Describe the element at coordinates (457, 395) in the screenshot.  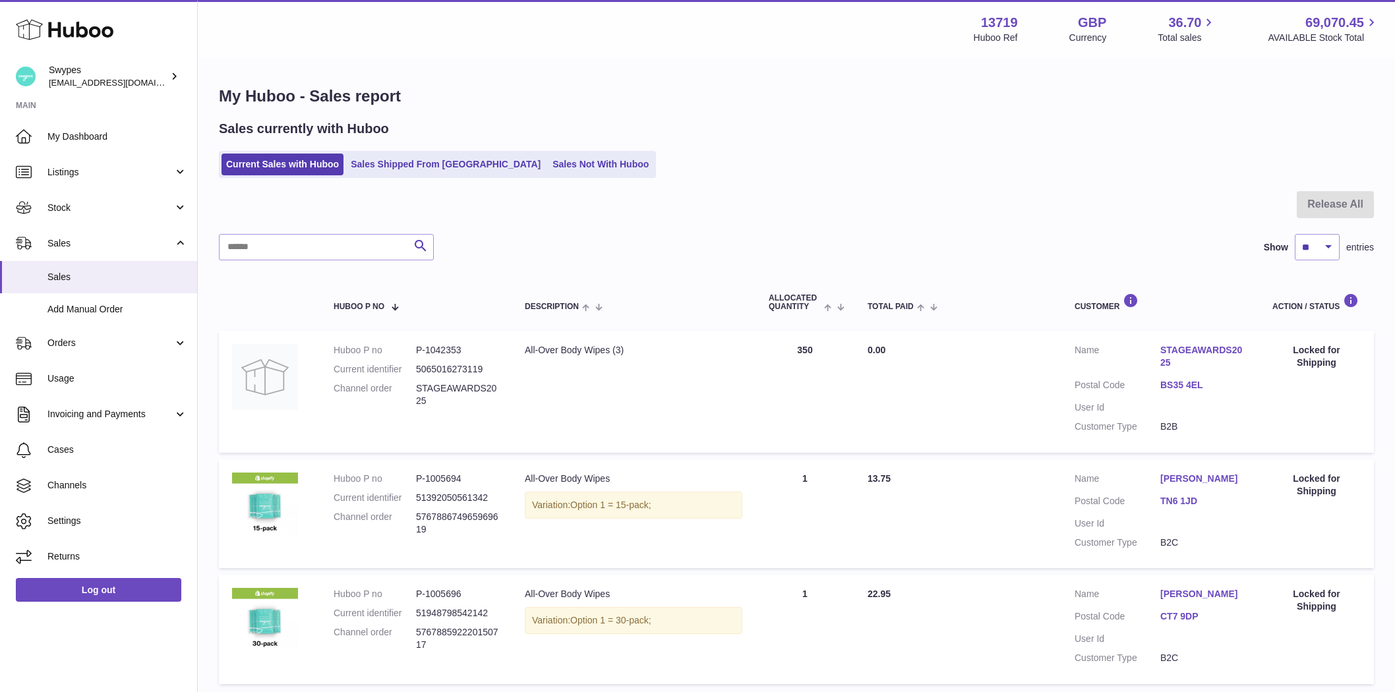
I see `dd: STAGEAWARDS2025` at that location.